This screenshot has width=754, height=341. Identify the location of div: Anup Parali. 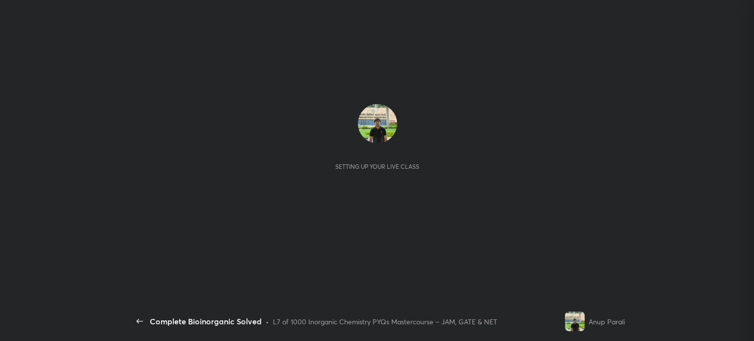
(607, 322).